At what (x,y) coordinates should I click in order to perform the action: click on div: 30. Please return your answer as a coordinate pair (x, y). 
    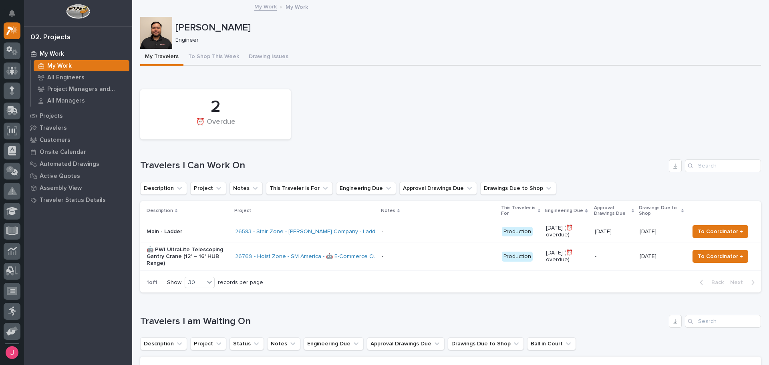
    Looking at the image, I should click on (195, 282).